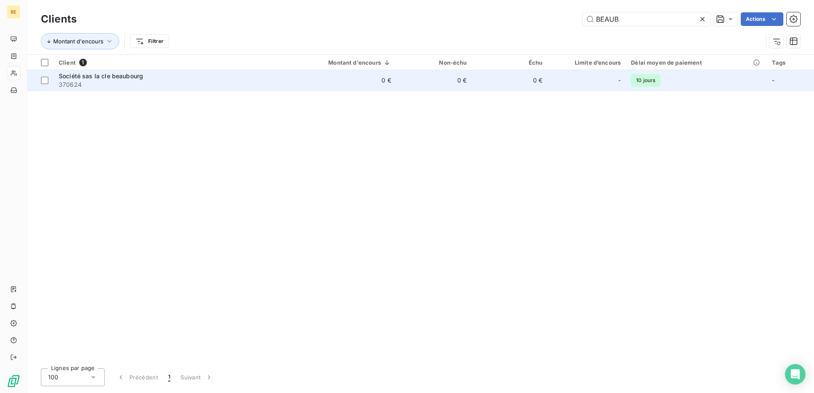  Describe the element at coordinates (80, 41) in the screenshot. I see `button: Montant d'encours` at that location.